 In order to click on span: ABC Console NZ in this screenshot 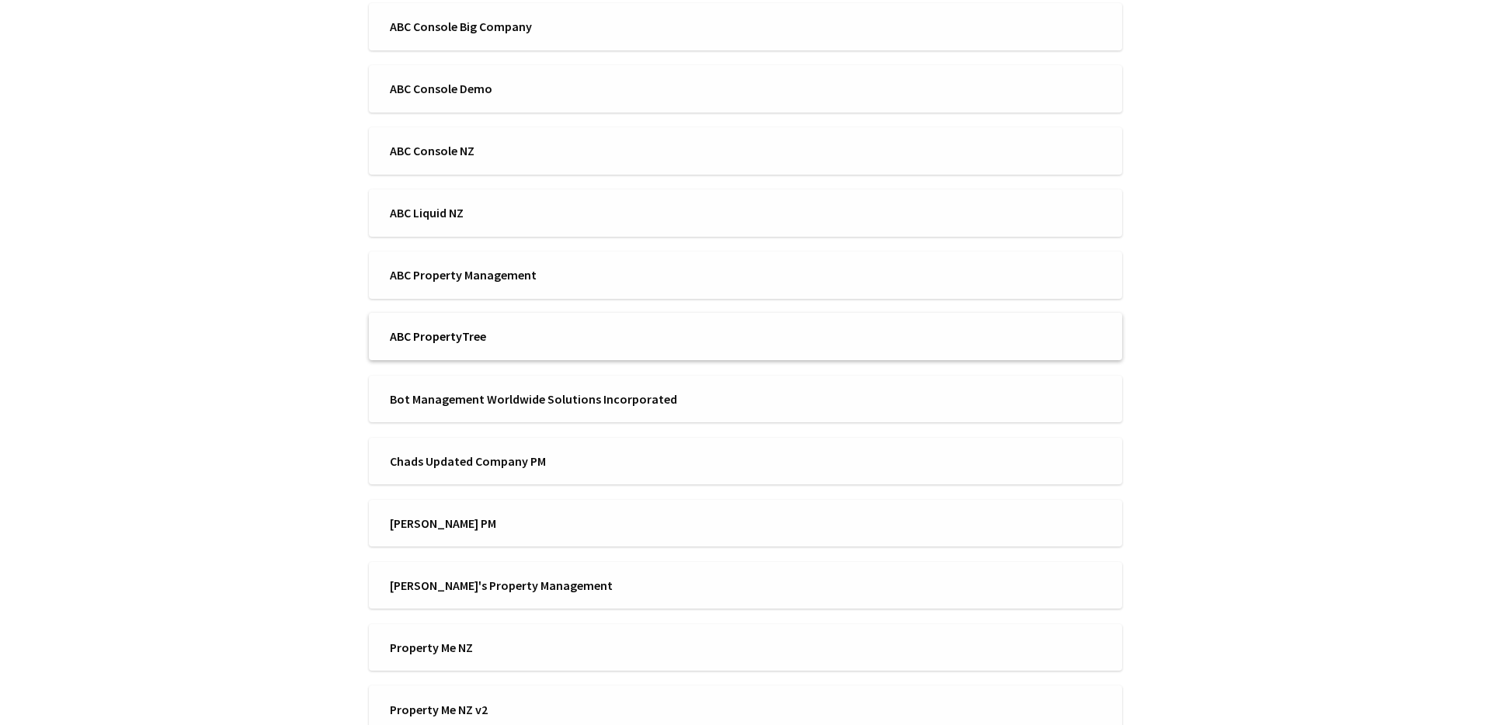, I will do `click(562, 151)`.